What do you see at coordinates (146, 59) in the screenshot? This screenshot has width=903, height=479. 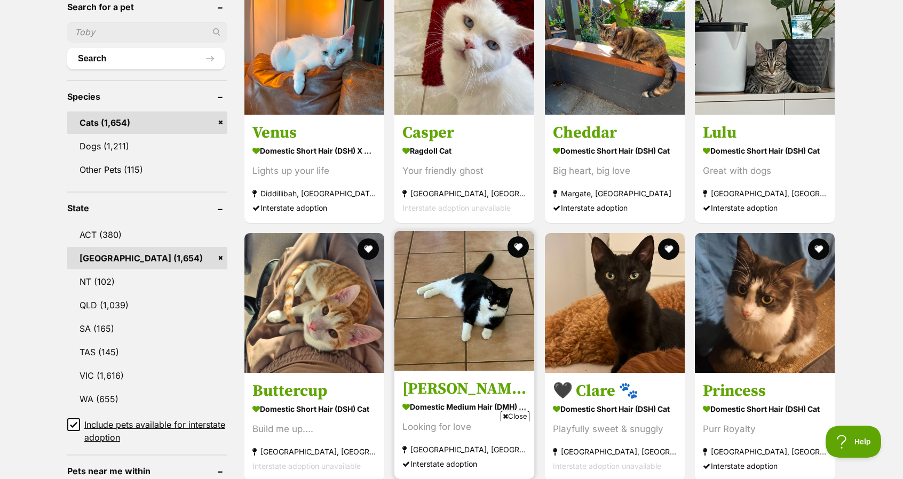 I see `button: Search` at bounding box center [146, 59].